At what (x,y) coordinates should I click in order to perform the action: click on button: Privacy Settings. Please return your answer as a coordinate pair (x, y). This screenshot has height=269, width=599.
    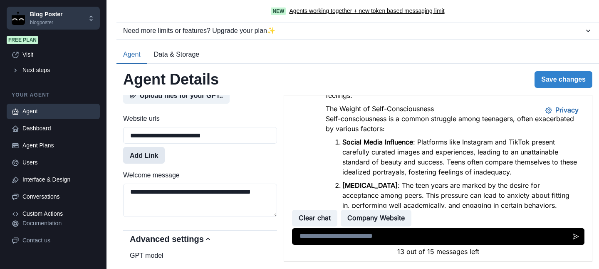
    Looking at the image, I should click on (278, 15).